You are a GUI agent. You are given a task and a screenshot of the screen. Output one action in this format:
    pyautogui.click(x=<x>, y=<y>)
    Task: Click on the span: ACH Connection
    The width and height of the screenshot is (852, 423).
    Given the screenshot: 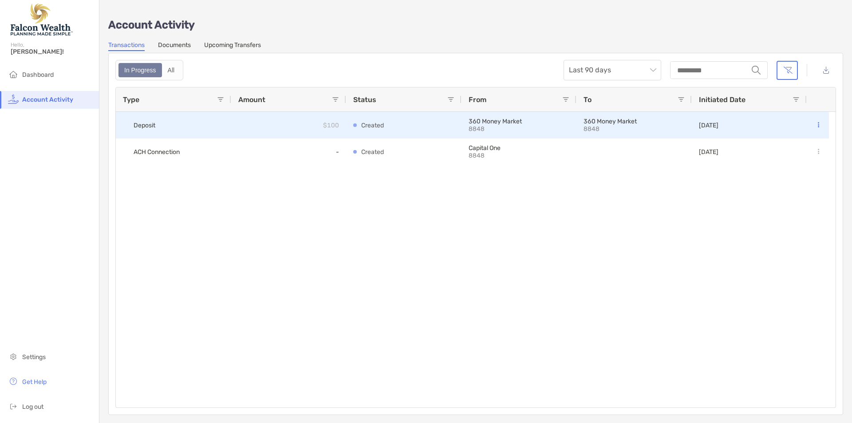 What is the action you would take?
    pyautogui.click(x=157, y=152)
    